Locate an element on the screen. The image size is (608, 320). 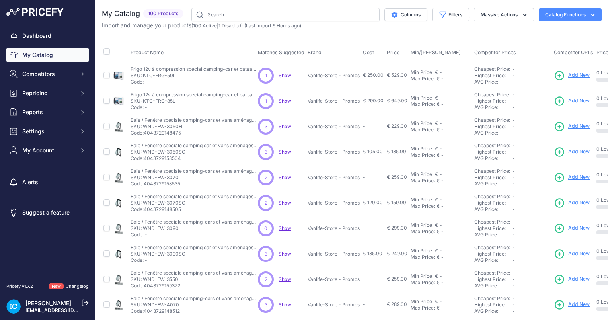
span: € 229.00 is located at coordinates (396, 126).